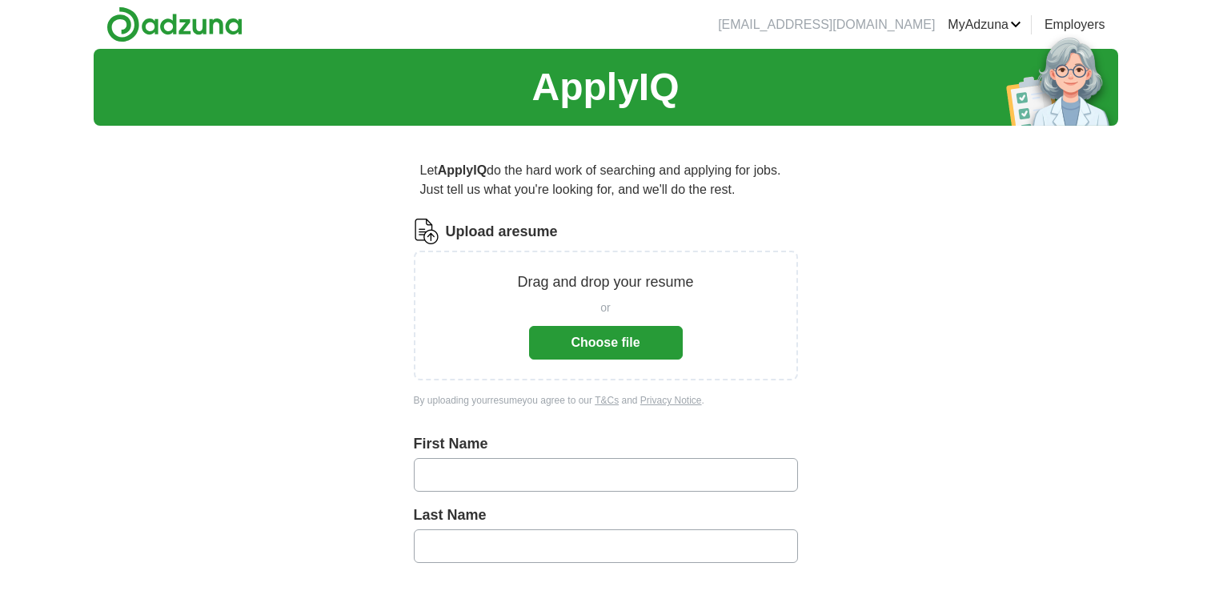 The width and height of the screenshot is (1211, 591). Describe the element at coordinates (671, 400) in the screenshot. I see `a: Privacy Notice` at that location.